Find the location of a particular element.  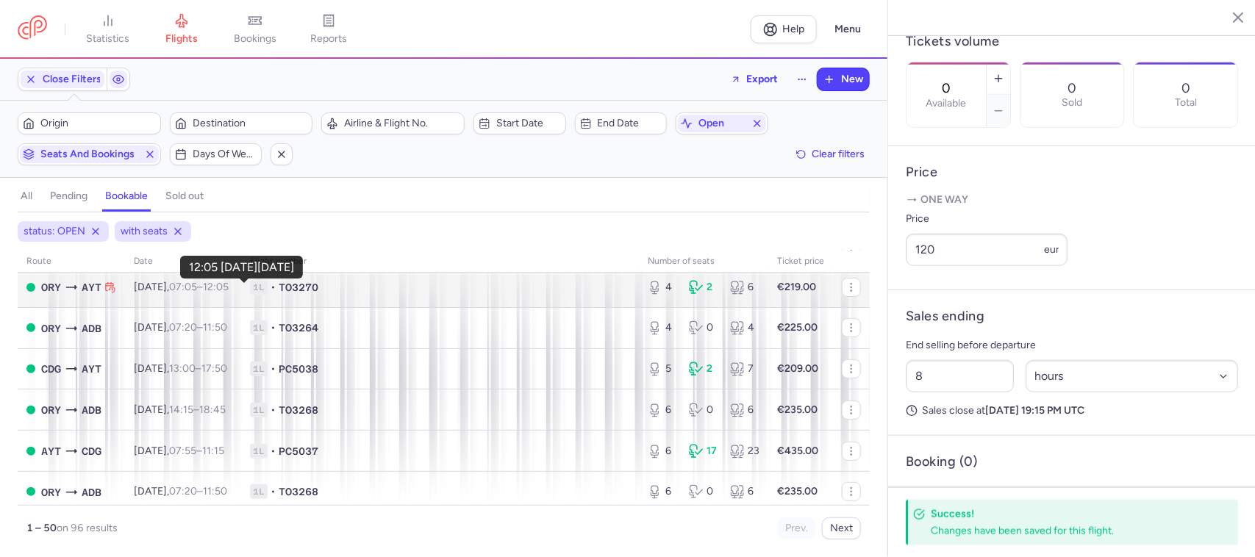

button: Seats and bookings is located at coordinates (89, 154).